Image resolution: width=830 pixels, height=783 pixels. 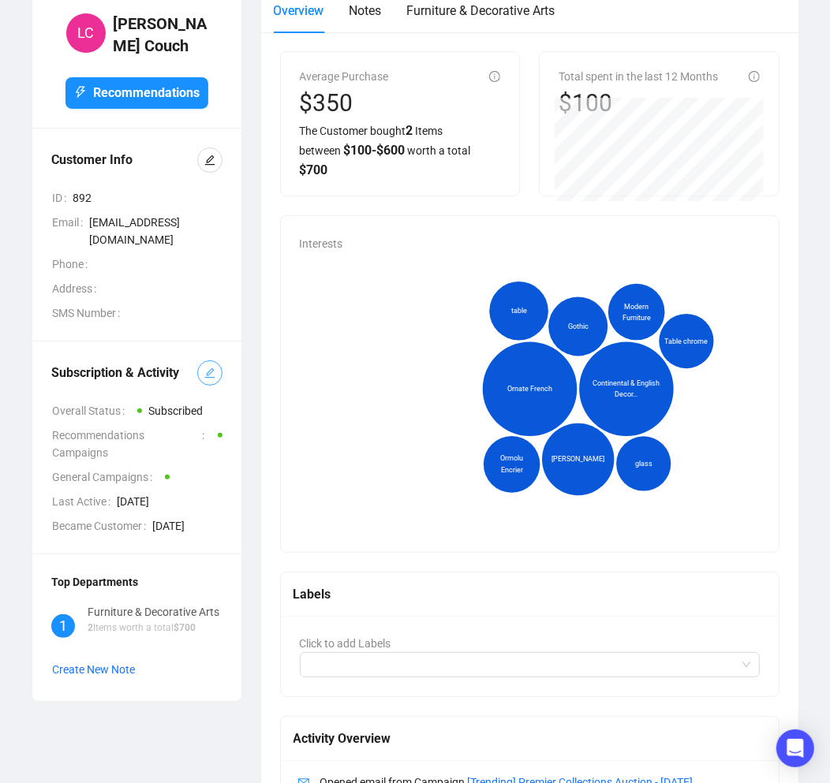 What do you see at coordinates (626, 389) in the screenshot?
I see `span: Continental & English Decor...` at bounding box center [626, 389].